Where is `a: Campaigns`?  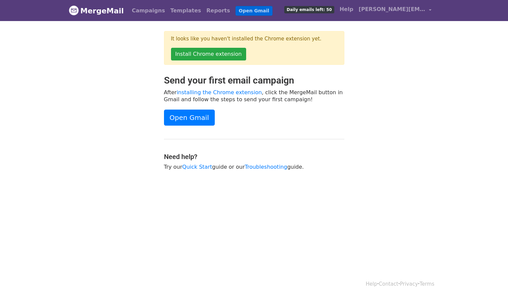
a: Campaigns is located at coordinates (148, 11).